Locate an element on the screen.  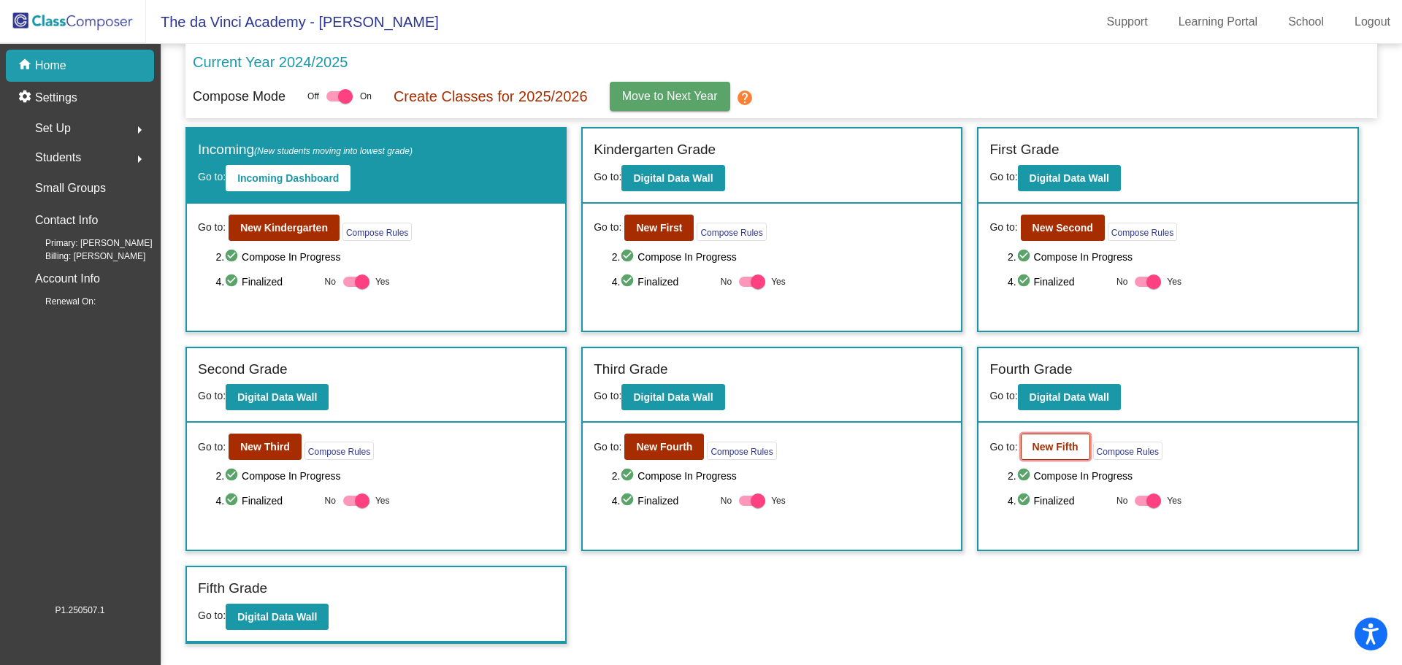
span: Off is located at coordinates (313, 96).